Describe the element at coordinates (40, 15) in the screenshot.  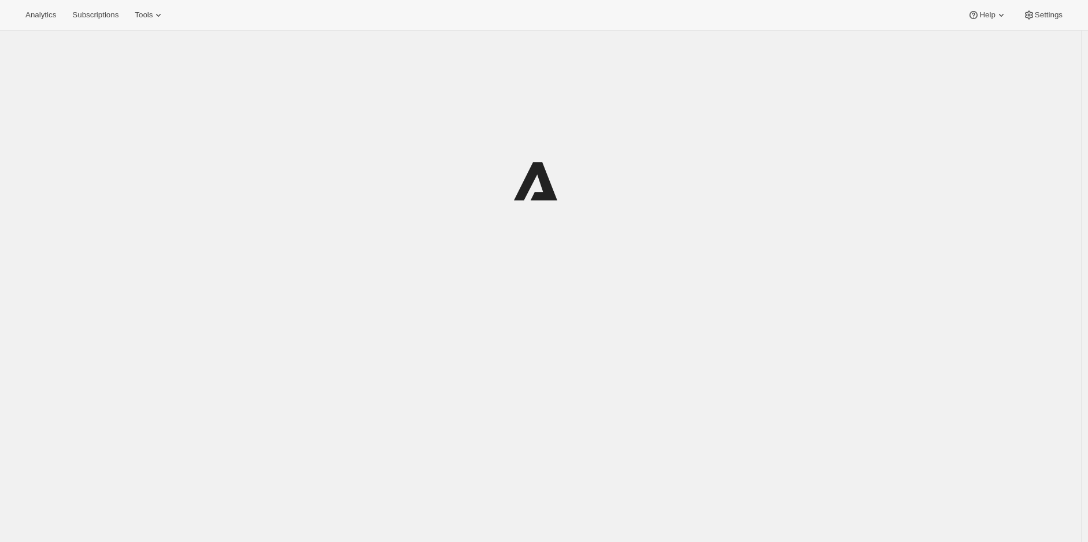
I see `span: Analytics` at that location.